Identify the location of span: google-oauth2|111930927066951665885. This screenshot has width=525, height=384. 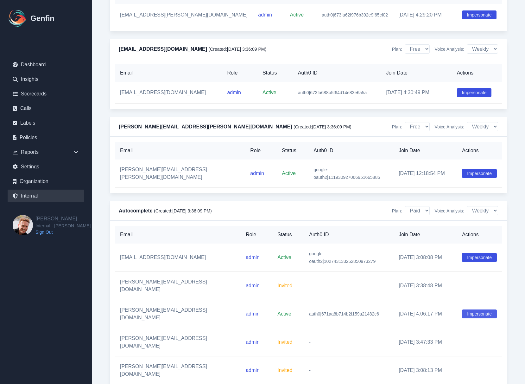
(347, 173).